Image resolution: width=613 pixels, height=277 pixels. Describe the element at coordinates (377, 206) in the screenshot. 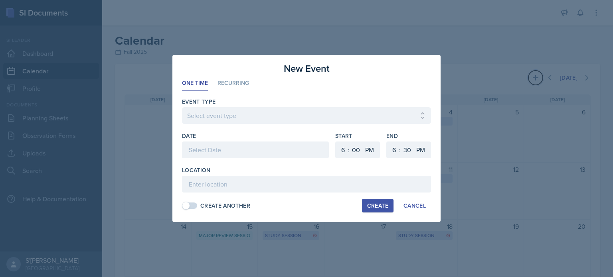

I see `button: Create` at that location.